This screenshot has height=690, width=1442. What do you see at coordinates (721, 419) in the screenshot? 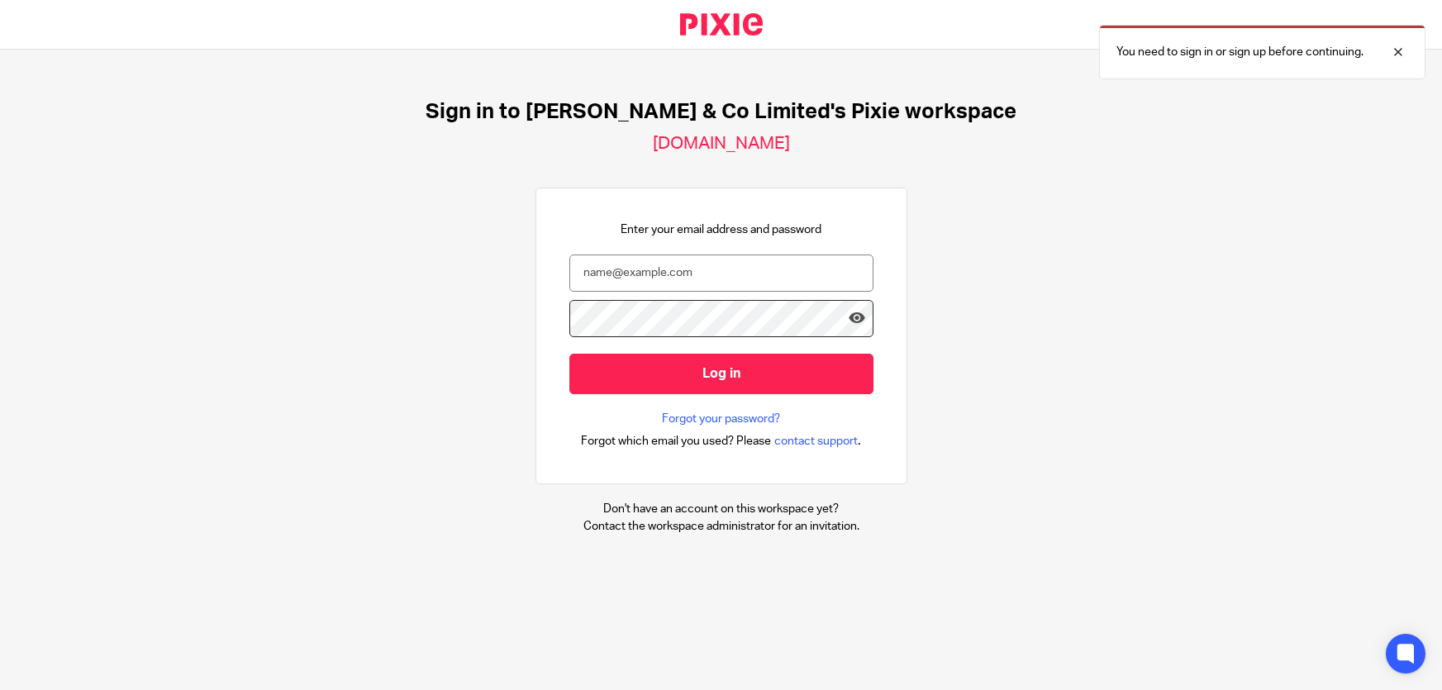
I see `a: Forgot your password?` at bounding box center [721, 419].